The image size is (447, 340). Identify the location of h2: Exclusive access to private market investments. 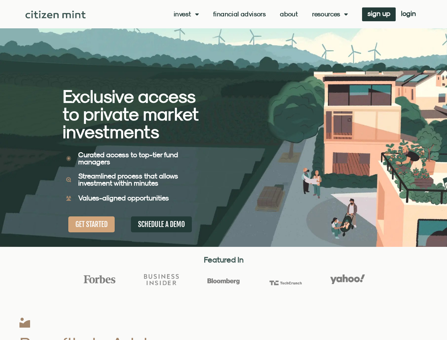
(131, 114).